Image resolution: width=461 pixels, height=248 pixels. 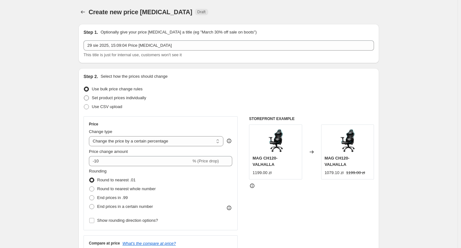 I want to click on span: Round to nearest .01, so click(x=116, y=180).